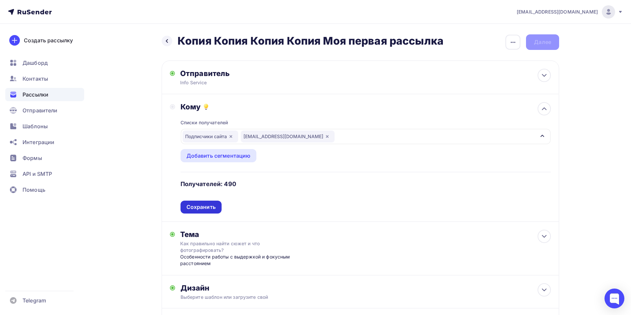  Describe the element at coordinates (32, 158) in the screenshot. I see `span: Формы` at that location.